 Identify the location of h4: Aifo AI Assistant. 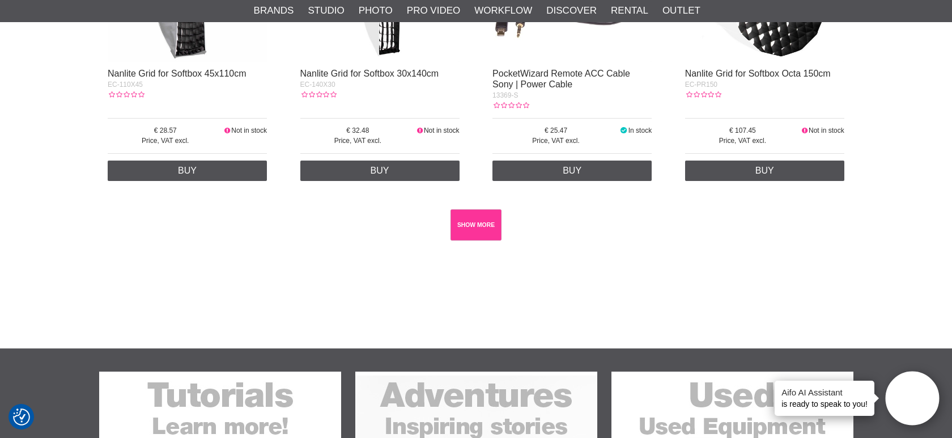
(825, 392).